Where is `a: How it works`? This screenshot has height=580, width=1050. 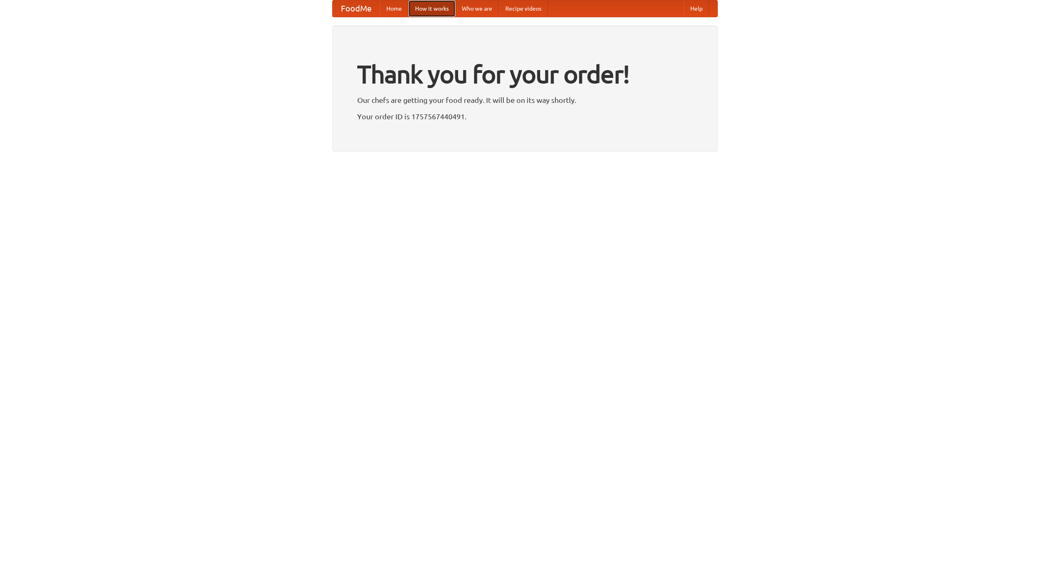
a: How it works is located at coordinates (432, 9).